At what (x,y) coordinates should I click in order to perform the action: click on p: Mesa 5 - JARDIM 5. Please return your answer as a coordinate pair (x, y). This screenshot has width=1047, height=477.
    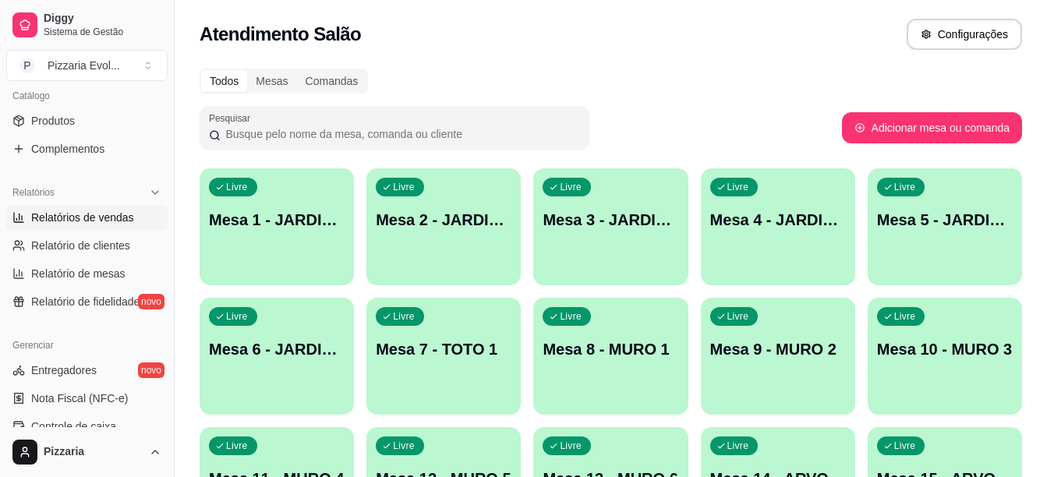
    Looking at the image, I should click on (945, 220).